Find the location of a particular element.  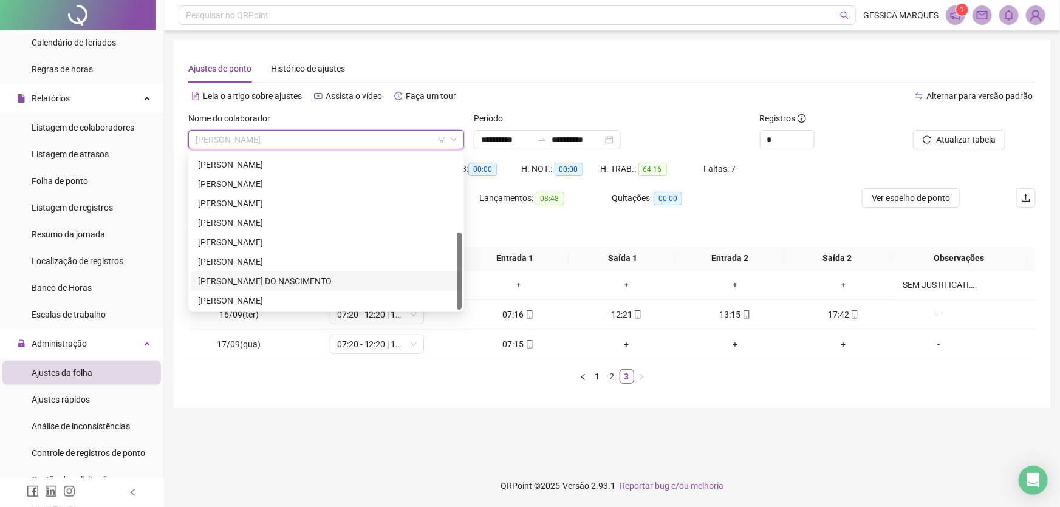

li: Página anterior is located at coordinates (583, 377).